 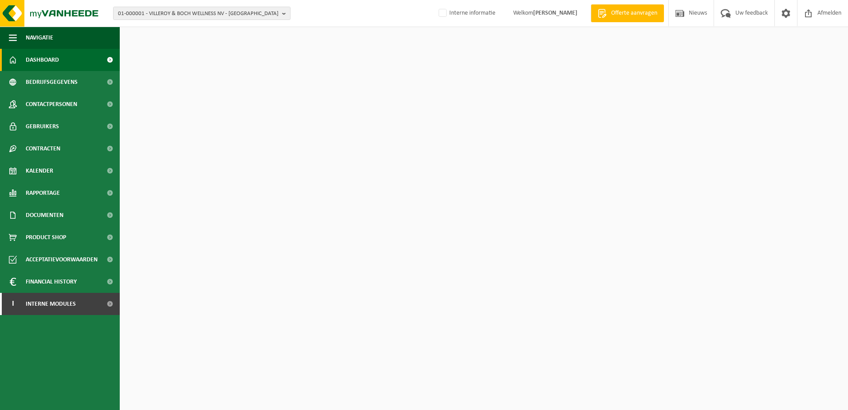 I want to click on span: Contracten, so click(x=43, y=149).